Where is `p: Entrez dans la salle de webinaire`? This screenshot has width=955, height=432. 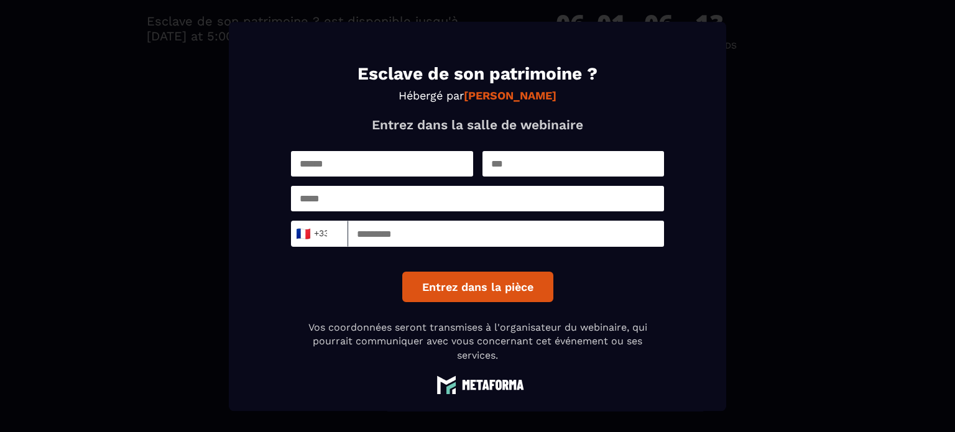
p: Entrez dans la salle de webinaire is located at coordinates (478, 124).